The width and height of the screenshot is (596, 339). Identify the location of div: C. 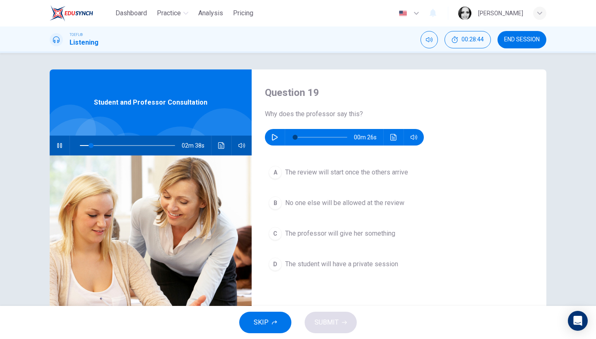
(275, 234).